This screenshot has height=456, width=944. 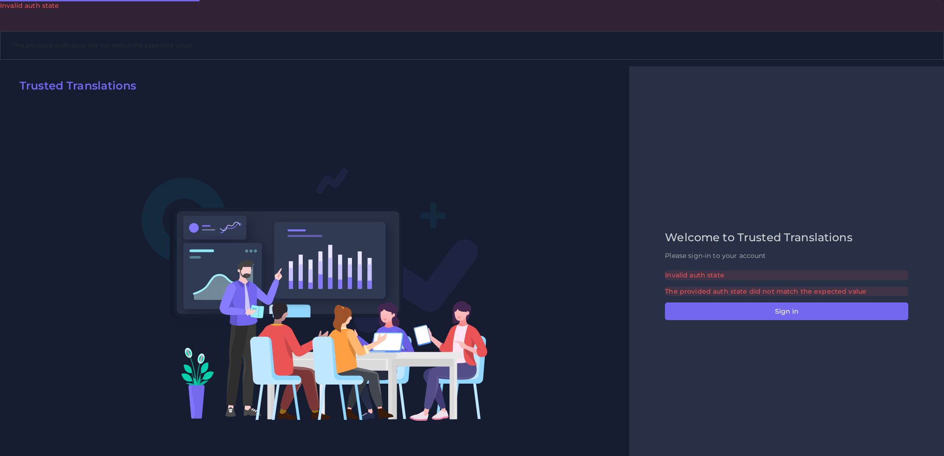 I want to click on a: Trusted Translations, so click(x=74, y=88).